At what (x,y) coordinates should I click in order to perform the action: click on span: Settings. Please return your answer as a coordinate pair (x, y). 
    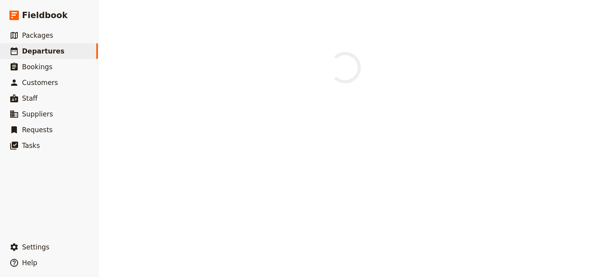
    Looking at the image, I should click on (36, 247).